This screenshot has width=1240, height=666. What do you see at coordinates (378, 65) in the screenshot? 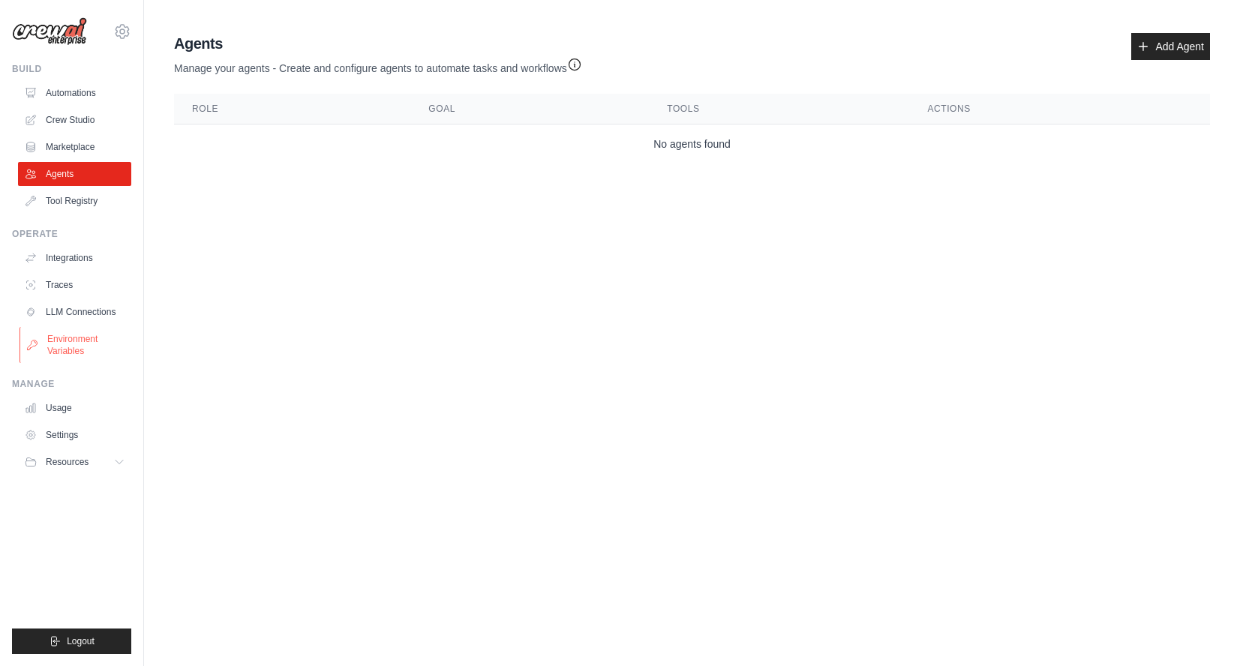
I see `p: Manage your agents - Create and configure agents to automate tasks and workflows` at bounding box center [378, 65].